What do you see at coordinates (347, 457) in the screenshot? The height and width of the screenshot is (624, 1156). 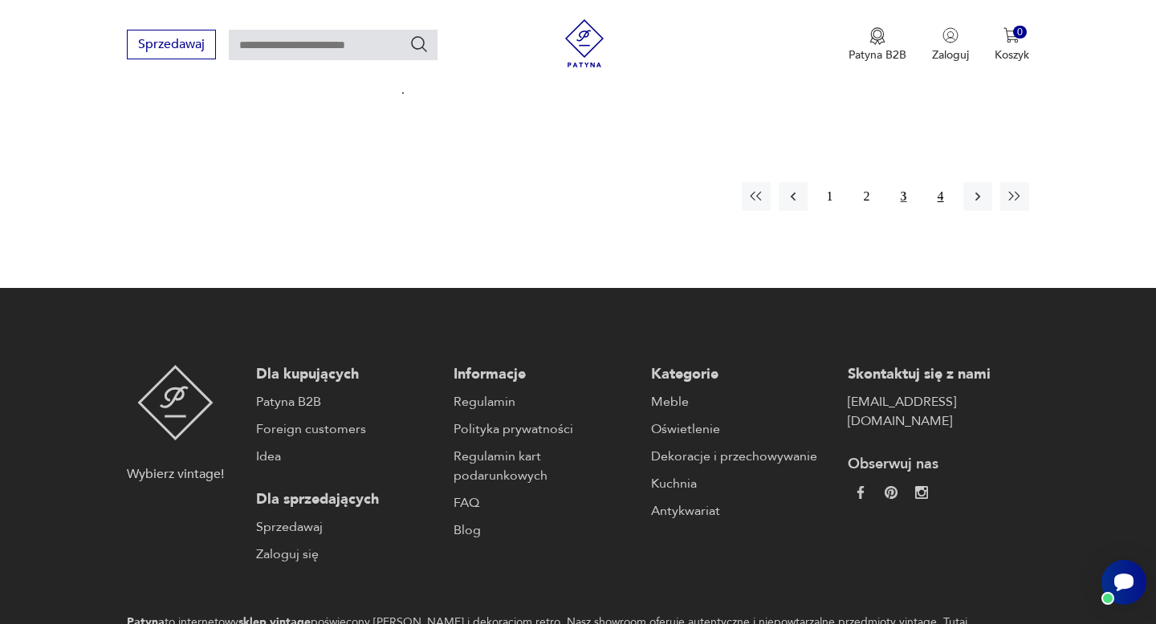 I see `a: Idea` at bounding box center [347, 457].